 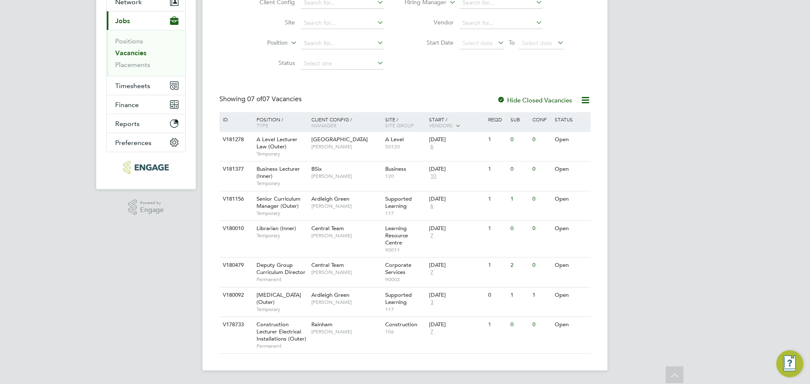 I want to click on span: Librarian (Inner), so click(x=276, y=228).